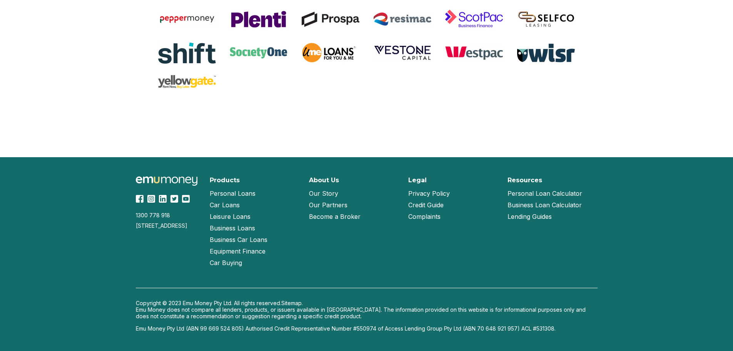 This screenshot has width=733, height=351. I want to click on img: Yellow Gate, so click(187, 82).